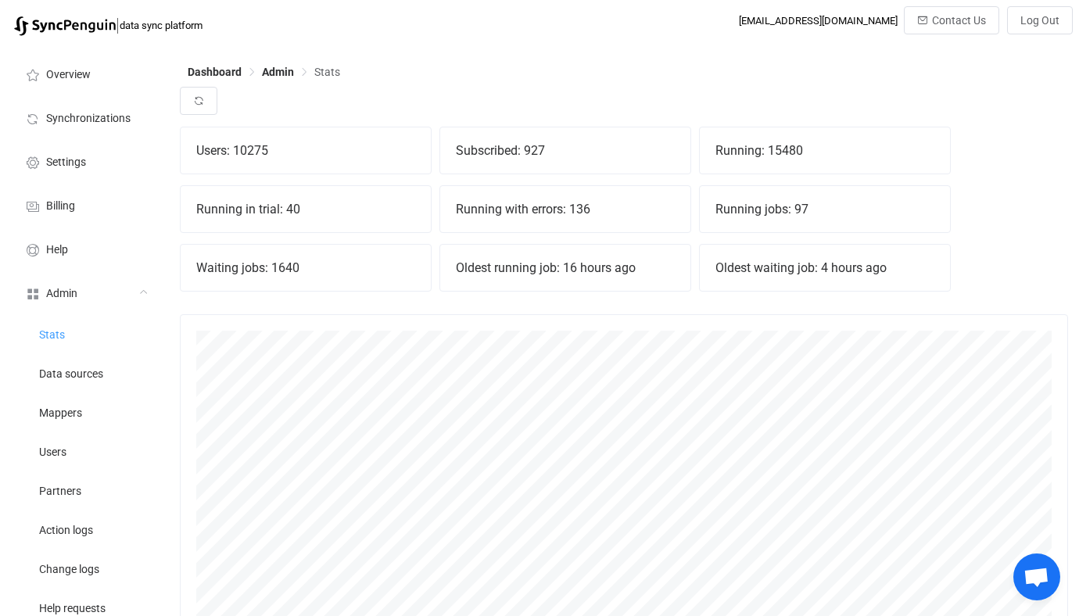 The width and height of the screenshot is (1079, 616). What do you see at coordinates (825, 209) in the screenshot?
I see `div: Running jobs: 97` at bounding box center [825, 209].